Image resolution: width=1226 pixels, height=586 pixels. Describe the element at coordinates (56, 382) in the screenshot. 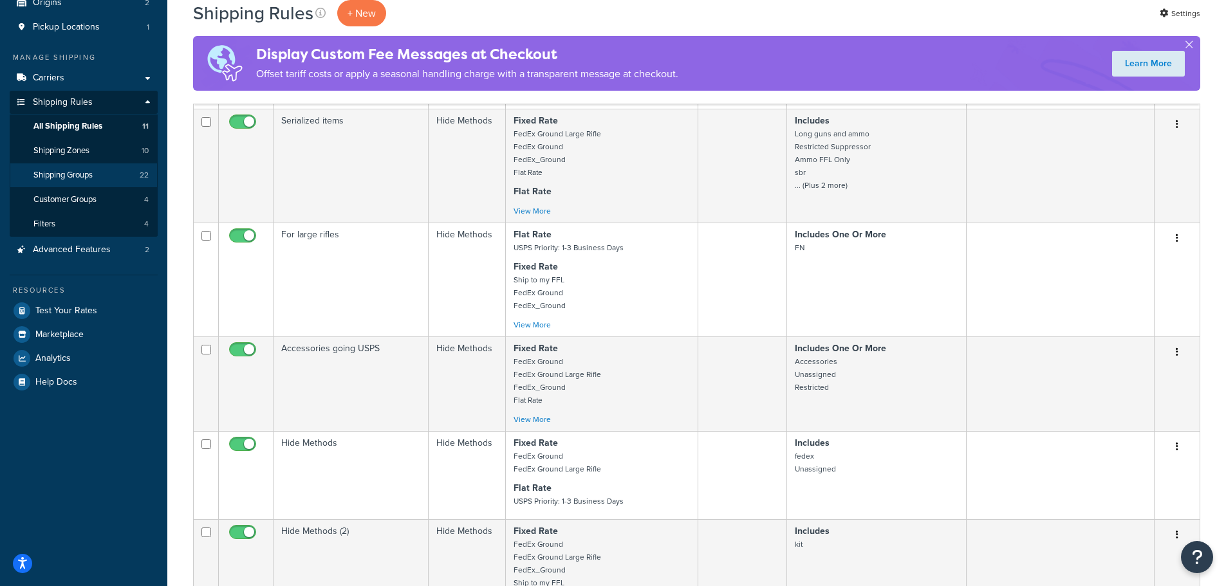

I see `span: Help Docs` at that location.